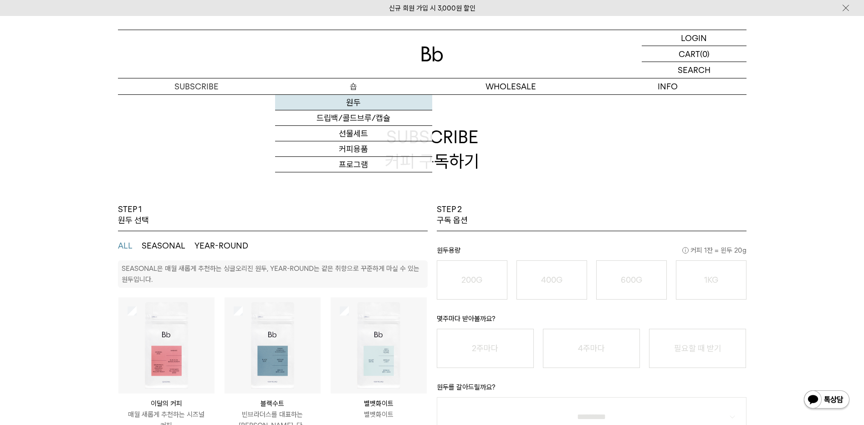  I want to click on a: LOGIN, so click(694, 38).